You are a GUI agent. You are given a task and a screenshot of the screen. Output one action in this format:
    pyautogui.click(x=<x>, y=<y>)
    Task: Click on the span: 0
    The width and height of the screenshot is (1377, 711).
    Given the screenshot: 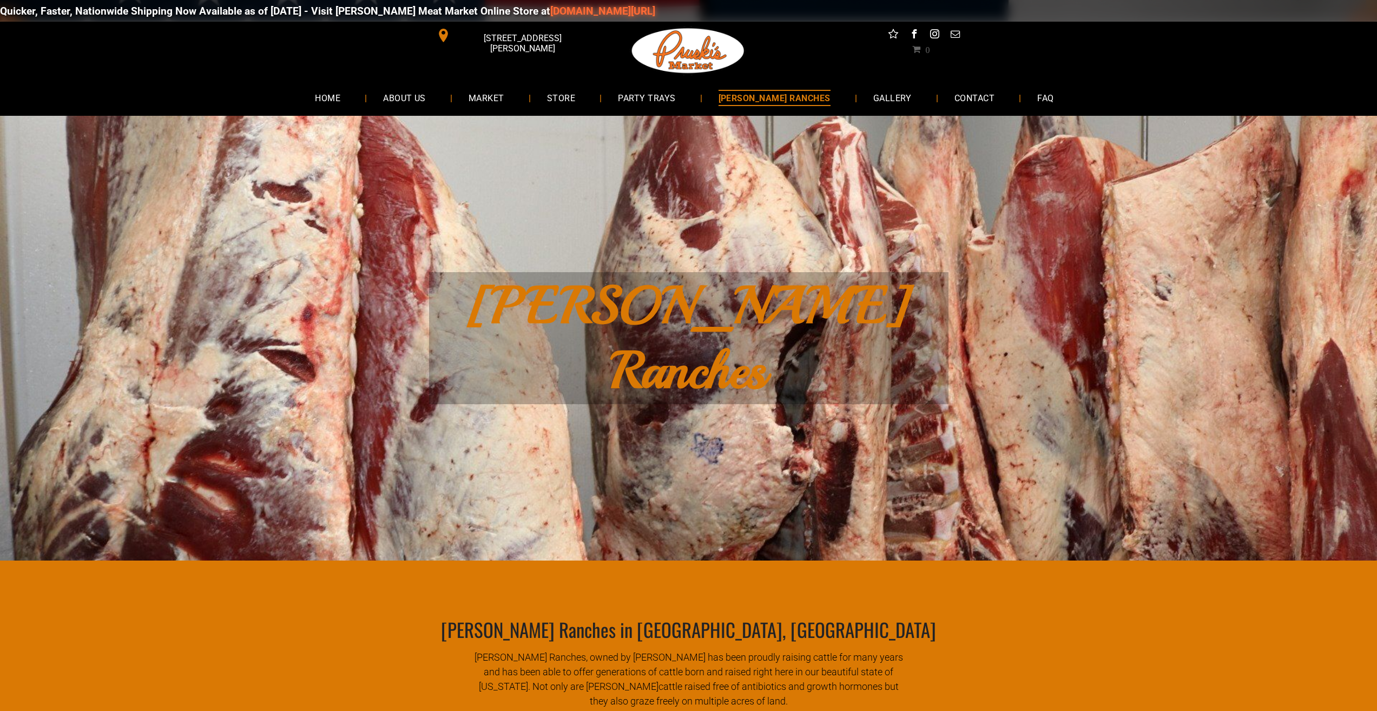 What is the action you would take?
    pyautogui.click(x=927, y=49)
    